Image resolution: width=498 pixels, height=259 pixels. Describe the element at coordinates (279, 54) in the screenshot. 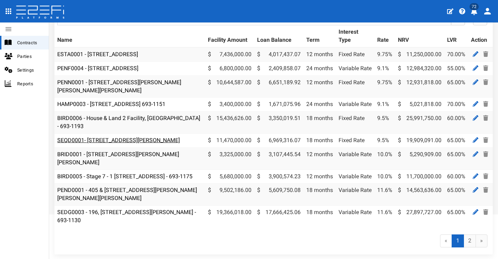

I see `td: 4,017,437.07` at that location.